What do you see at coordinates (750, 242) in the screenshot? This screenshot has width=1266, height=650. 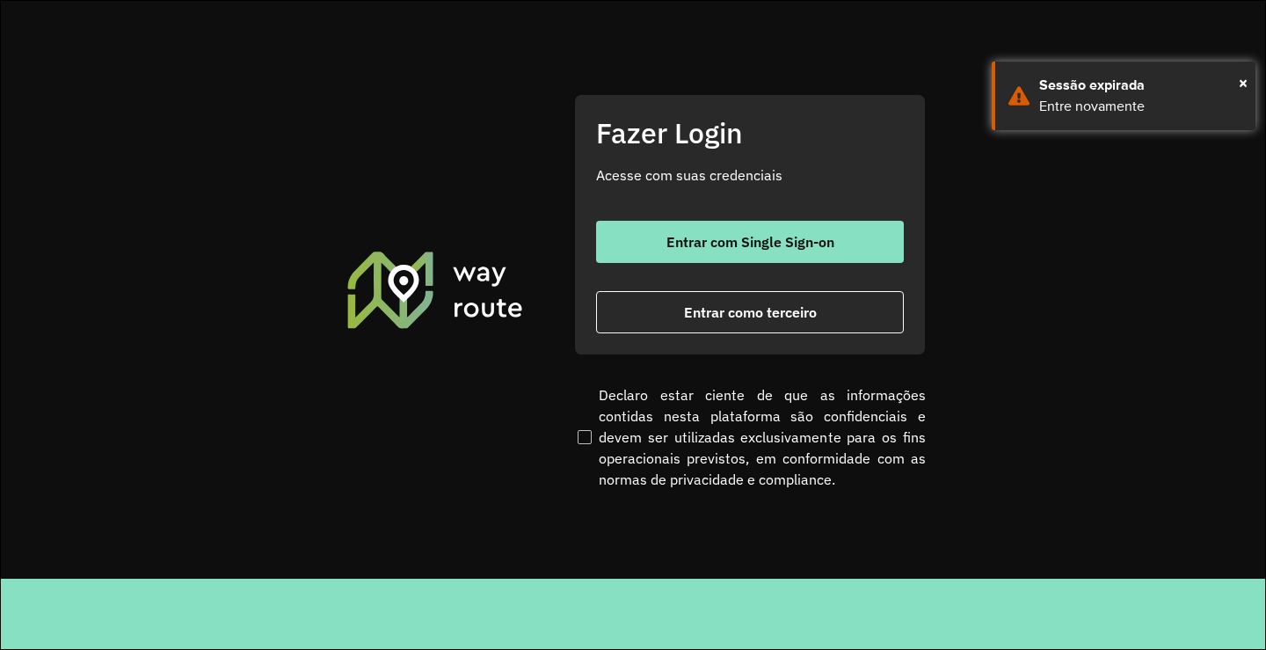 I see `span: Entrar com Single Sign-on` at bounding box center [750, 242].